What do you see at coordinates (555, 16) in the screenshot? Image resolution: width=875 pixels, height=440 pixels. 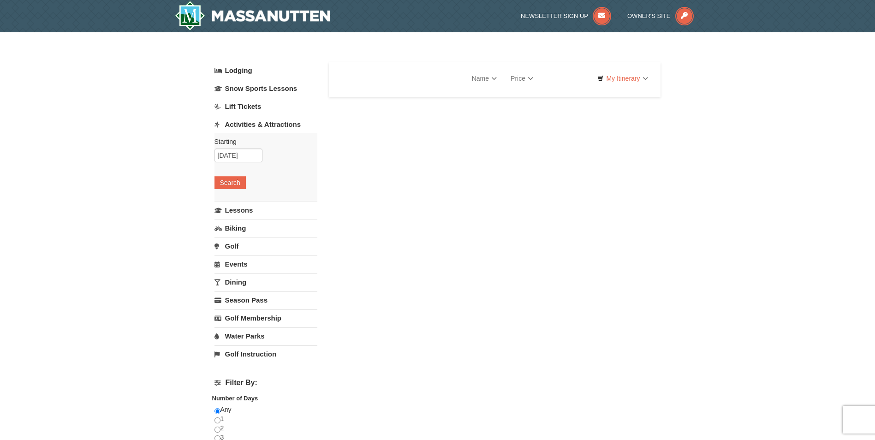 I see `span: Newsletter Sign Up` at bounding box center [555, 16].